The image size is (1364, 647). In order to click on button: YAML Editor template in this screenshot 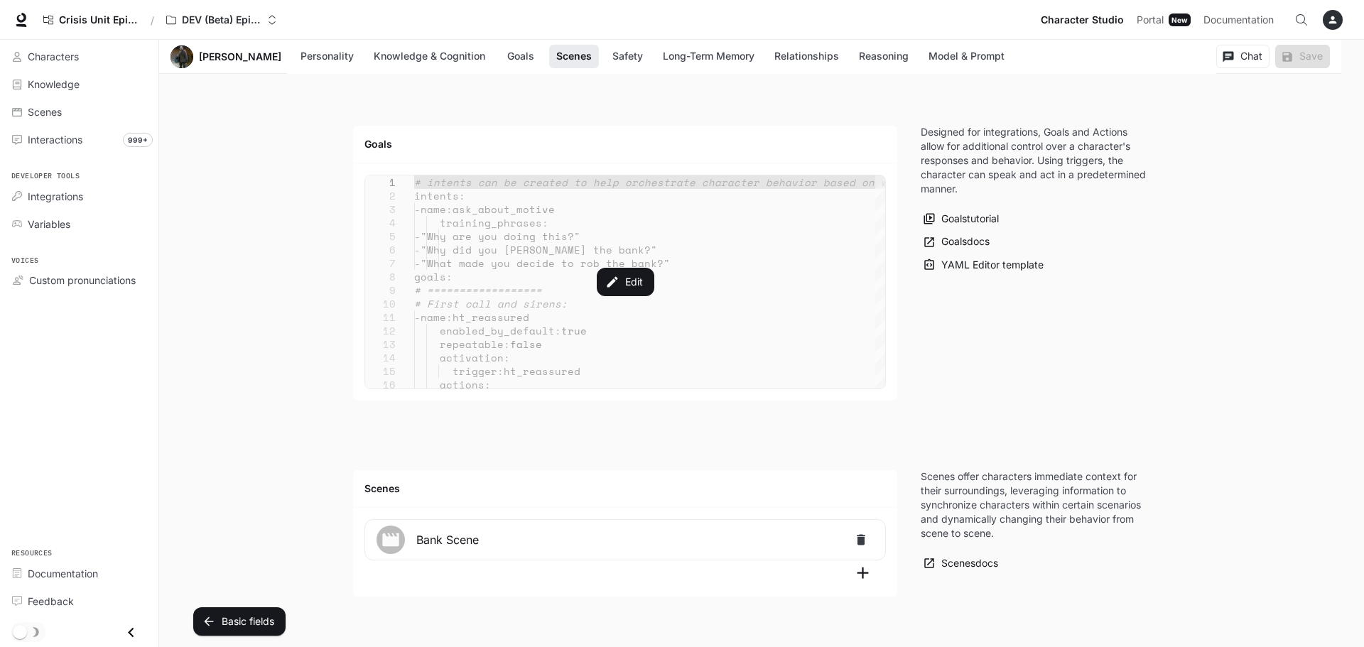, I will do `click(984, 265)`.